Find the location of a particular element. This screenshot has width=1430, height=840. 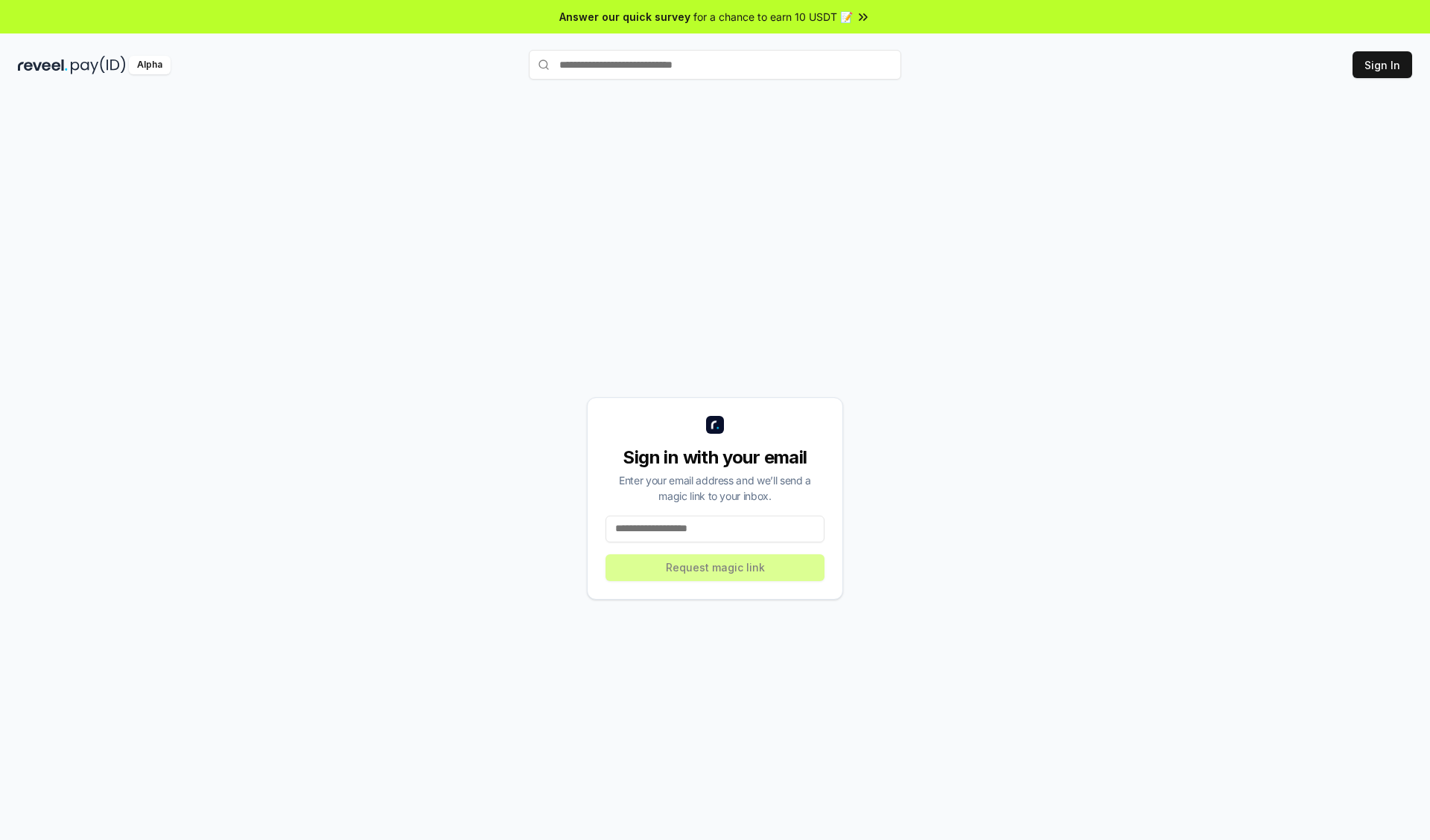

span: for a chance to earn 10 USDT 📝 is located at coordinates (773, 16).